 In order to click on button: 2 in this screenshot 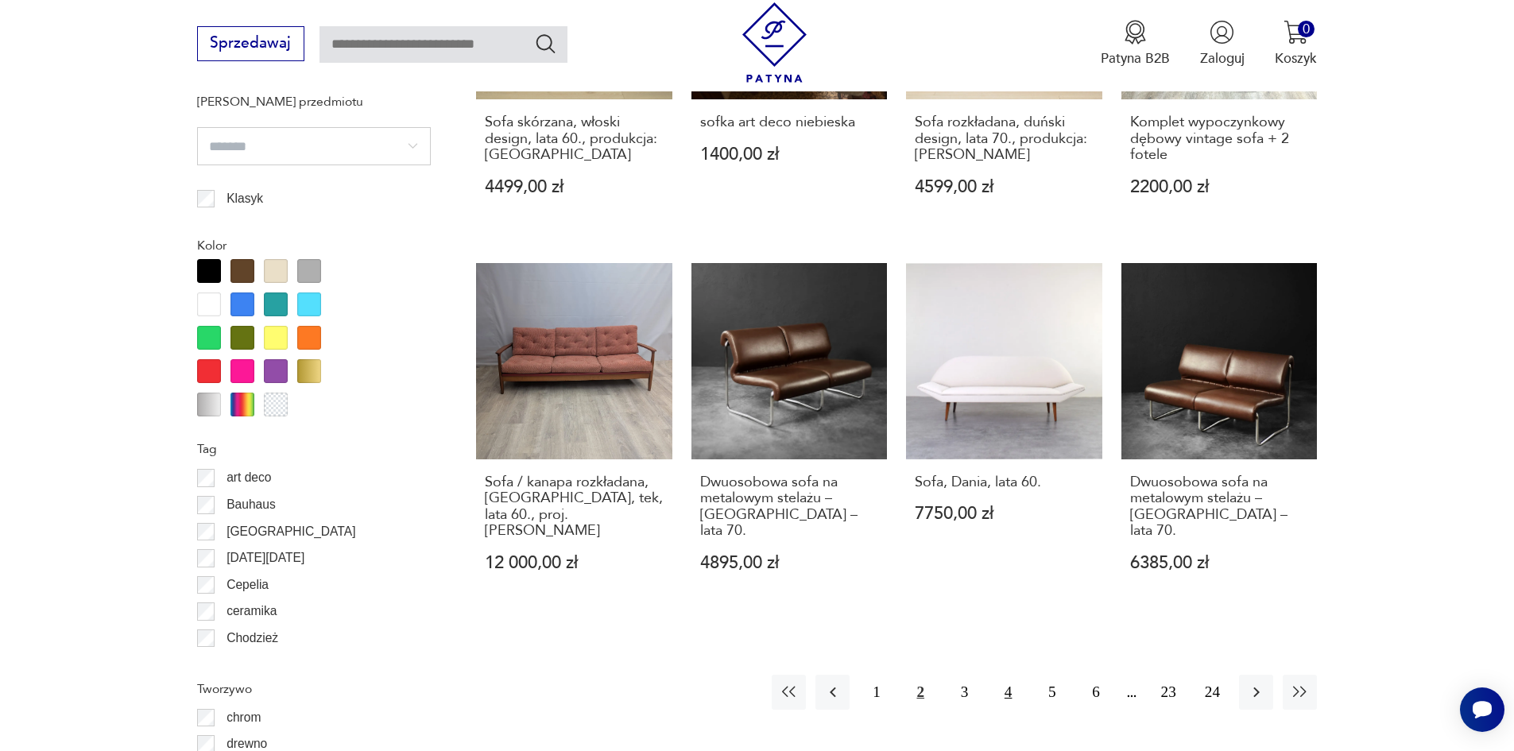, I will do `click(920, 691)`.